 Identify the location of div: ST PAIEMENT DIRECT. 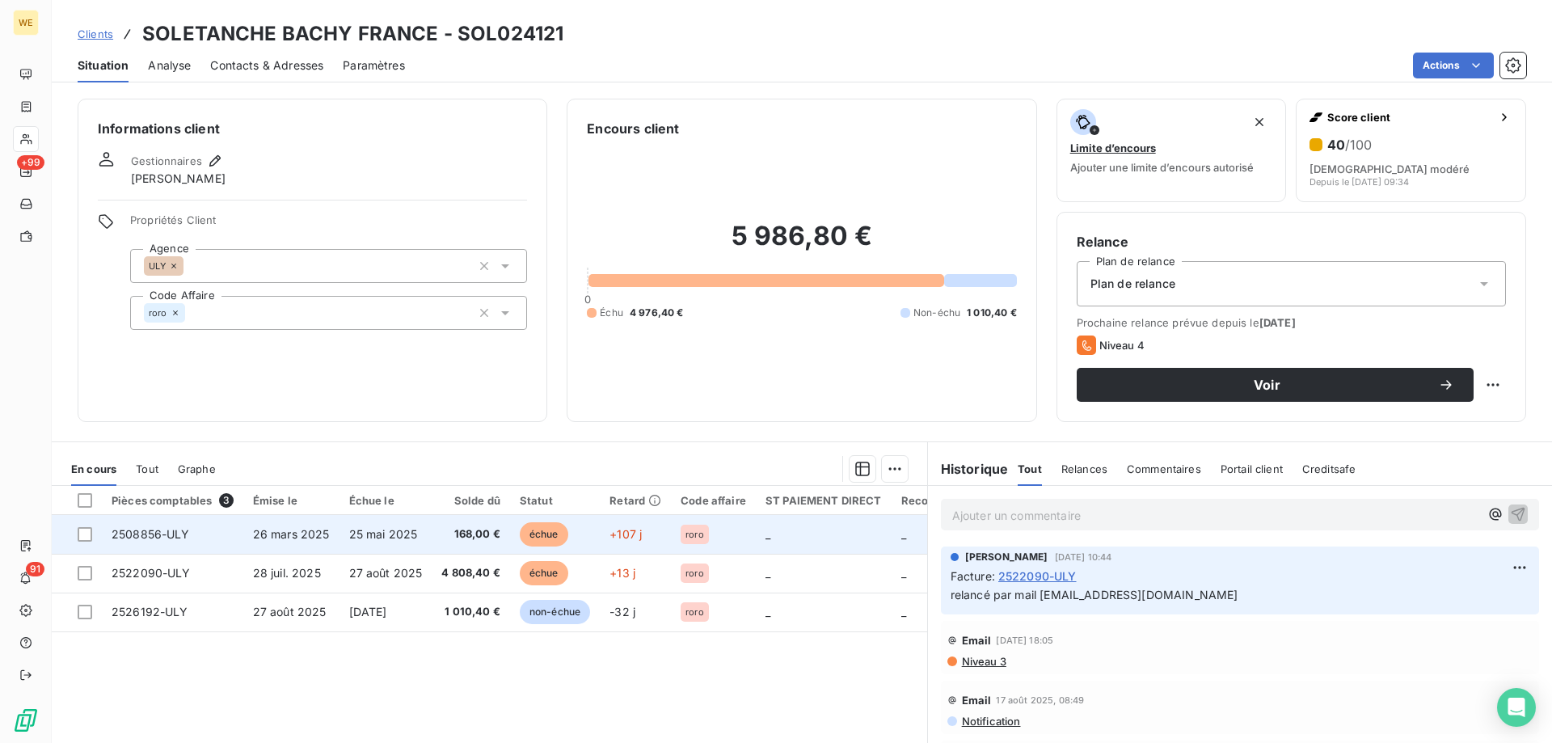
(824, 500).